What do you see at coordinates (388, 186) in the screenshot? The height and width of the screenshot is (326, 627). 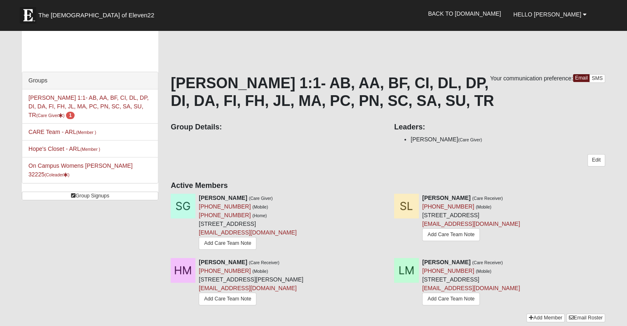 I see `h4: Active Members` at bounding box center [388, 186].